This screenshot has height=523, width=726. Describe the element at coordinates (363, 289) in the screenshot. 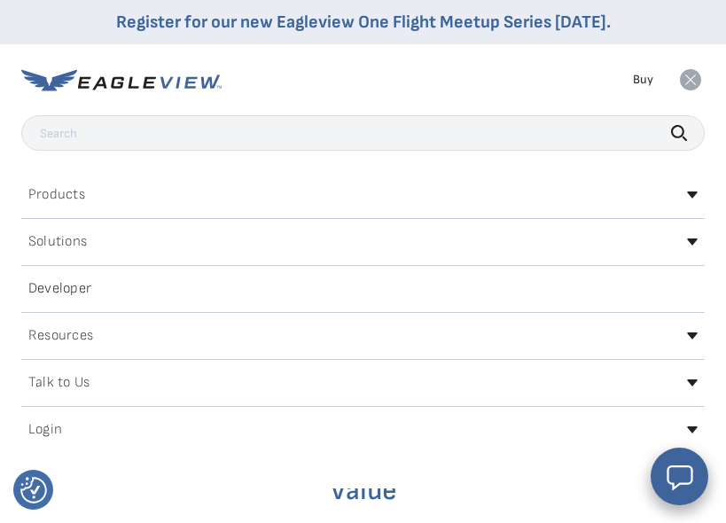

I see `a: Developer` at that location.